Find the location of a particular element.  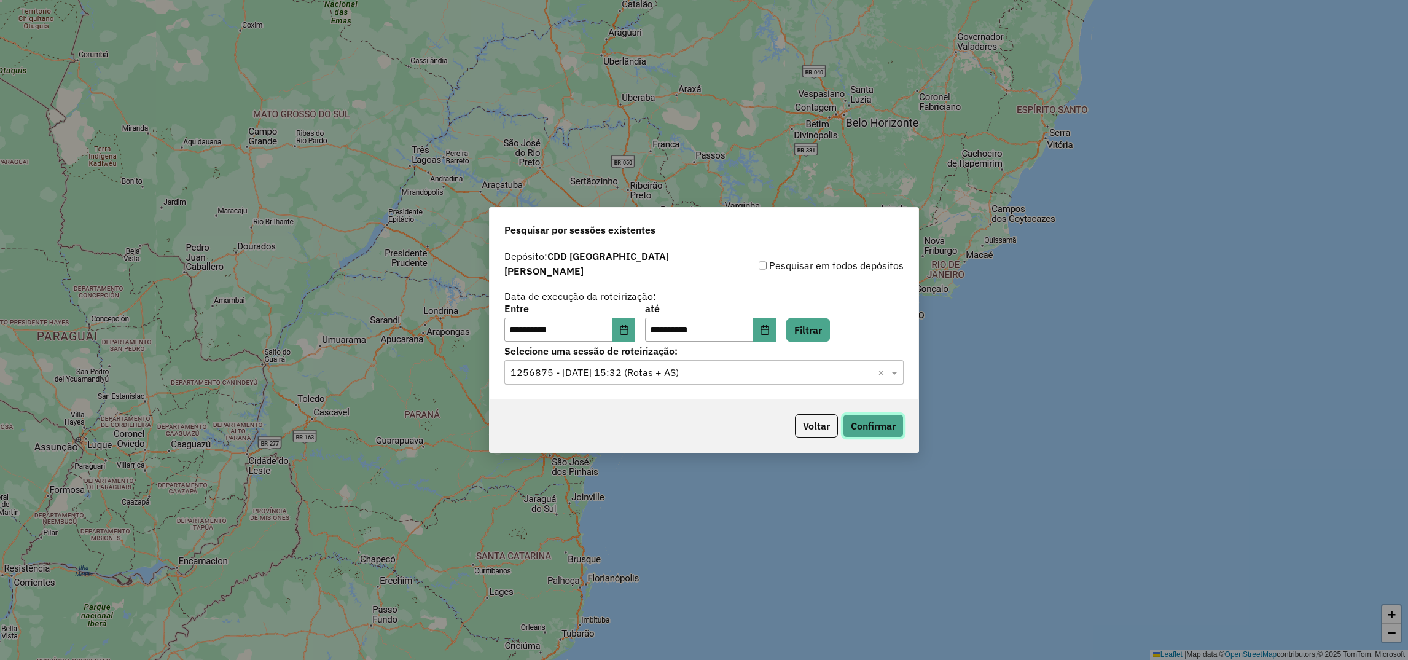

label: Depósito: is located at coordinates (604, 263).